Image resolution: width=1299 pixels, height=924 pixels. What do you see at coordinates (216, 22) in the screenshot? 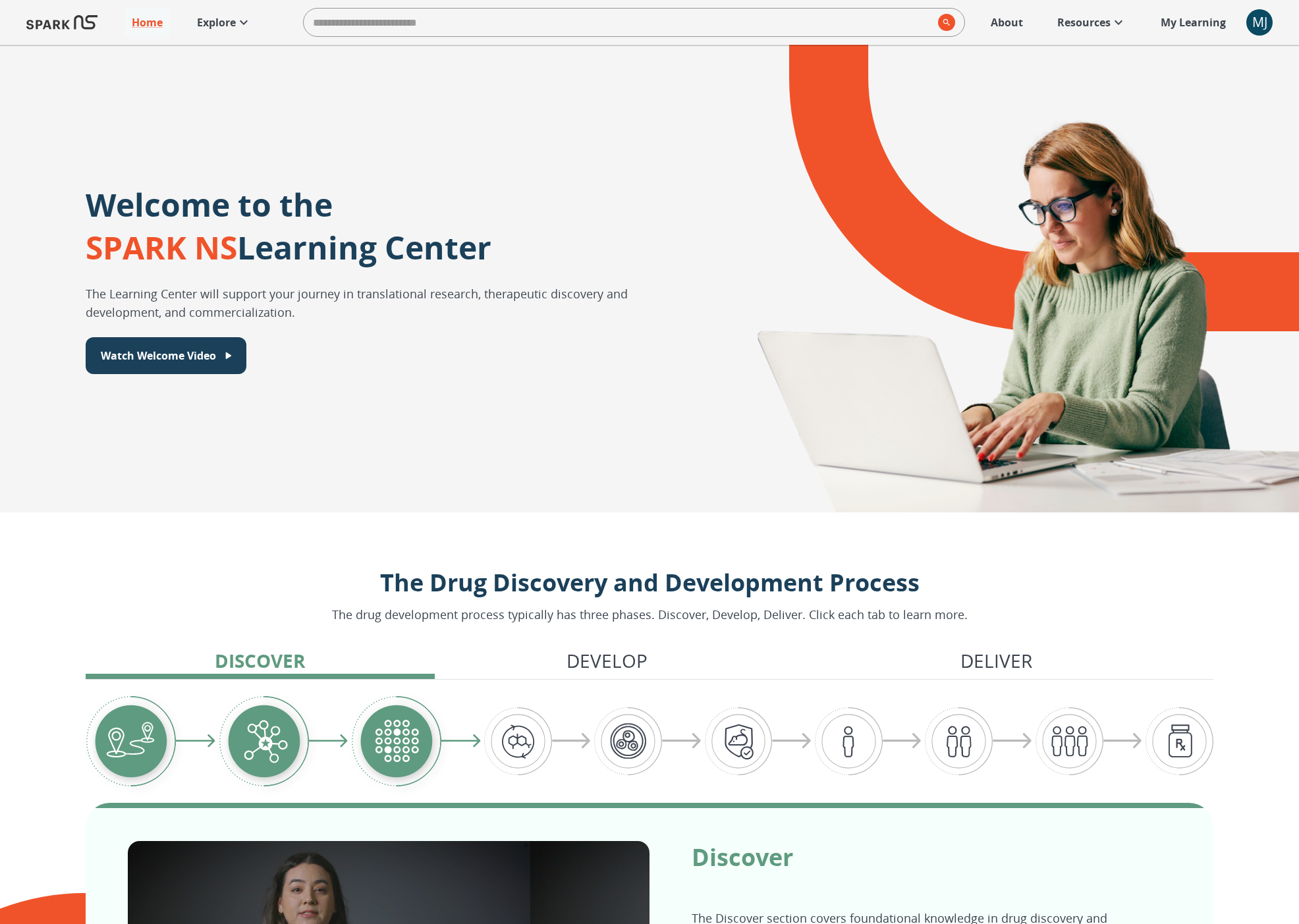
I see `p: Explore` at bounding box center [216, 22].